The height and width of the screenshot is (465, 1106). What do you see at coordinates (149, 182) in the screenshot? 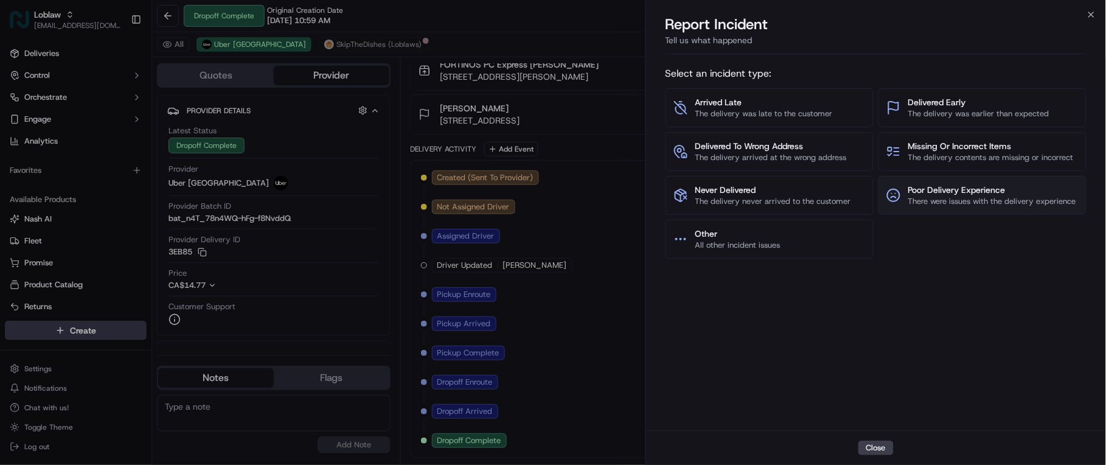
I see `a: 💻API Documentation` at bounding box center [149, 182].